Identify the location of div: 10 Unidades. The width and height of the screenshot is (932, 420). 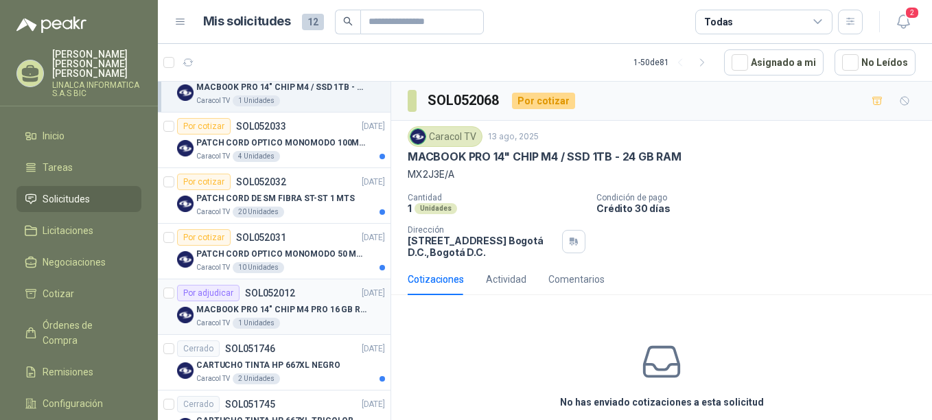
(258, 268).